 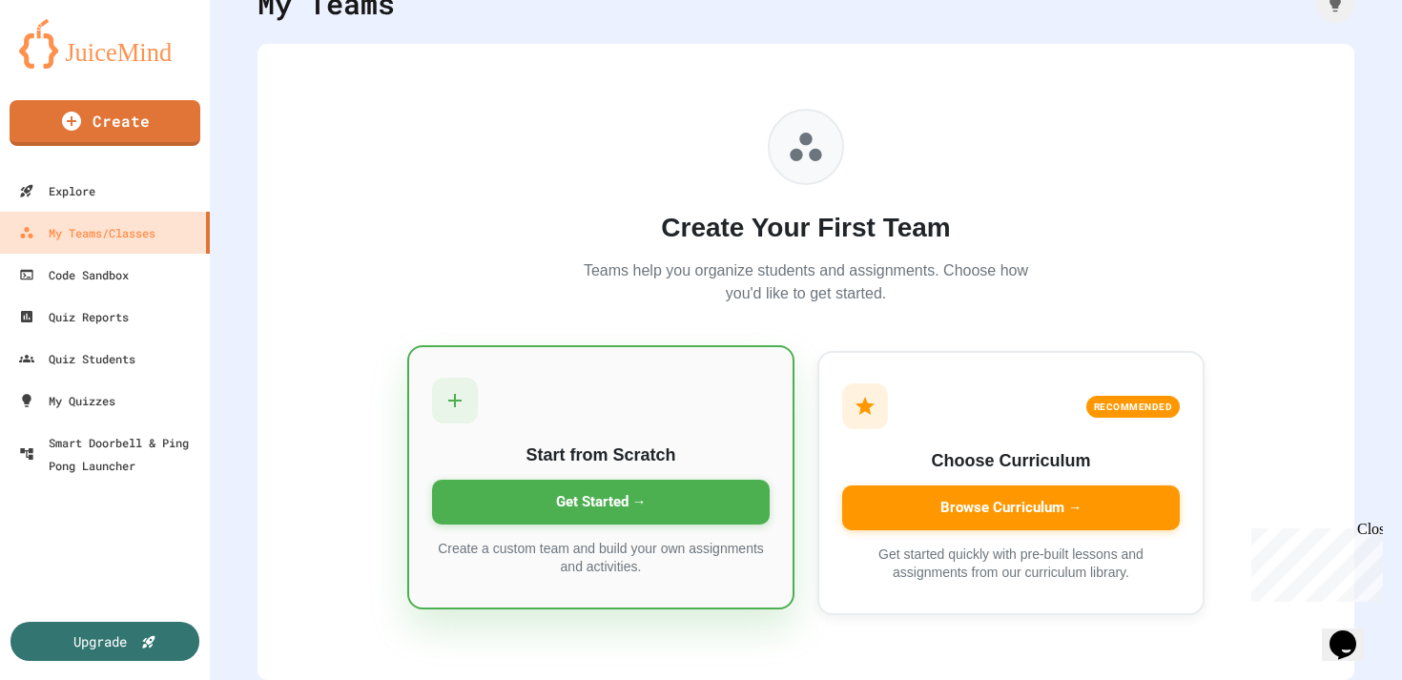 I want to click on p: Create a custom team and build your own assignments and activities., so click(x=601, y=558).